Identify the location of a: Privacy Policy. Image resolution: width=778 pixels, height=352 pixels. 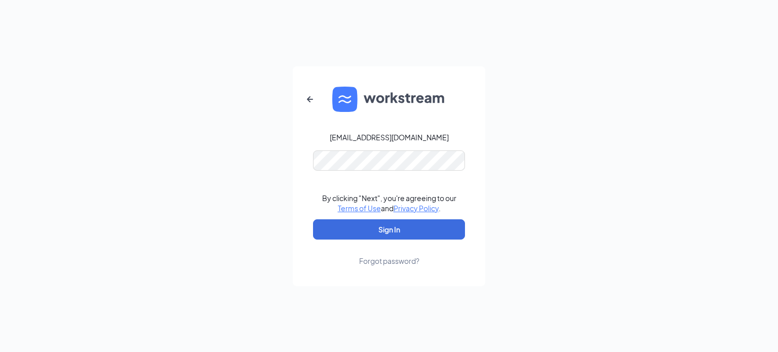
(416, 208).